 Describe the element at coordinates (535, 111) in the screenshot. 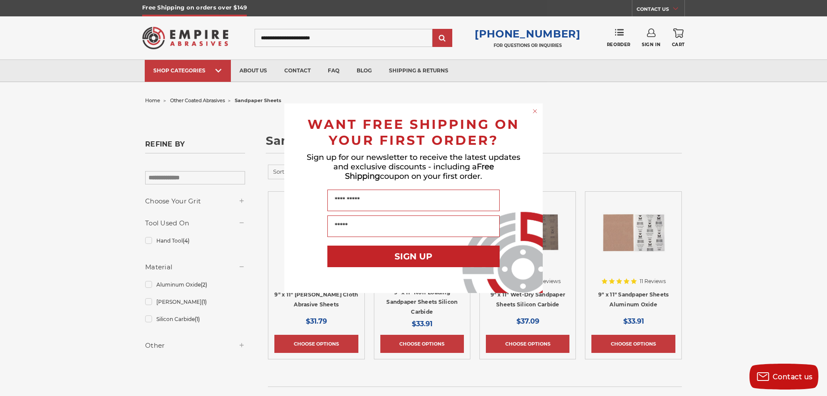

I see `button: Close dialog` at that location.